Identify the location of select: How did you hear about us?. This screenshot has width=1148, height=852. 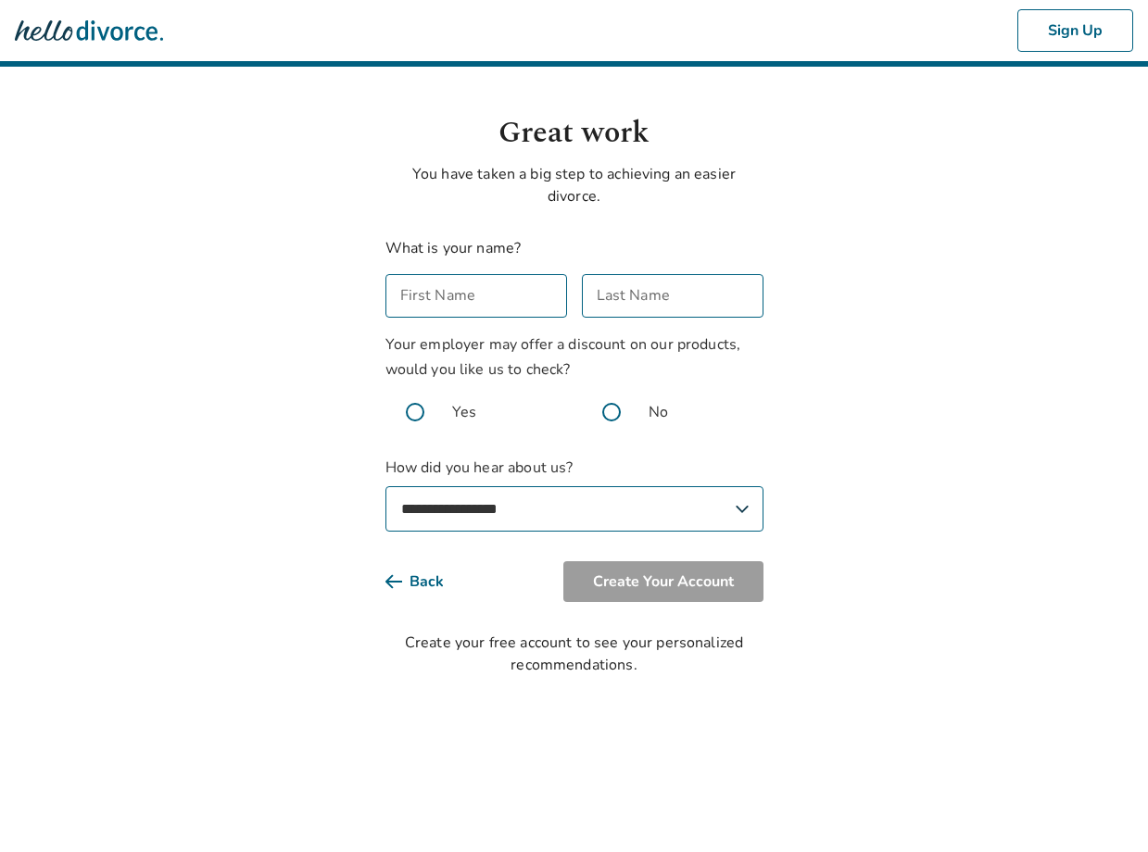
(574, 509).